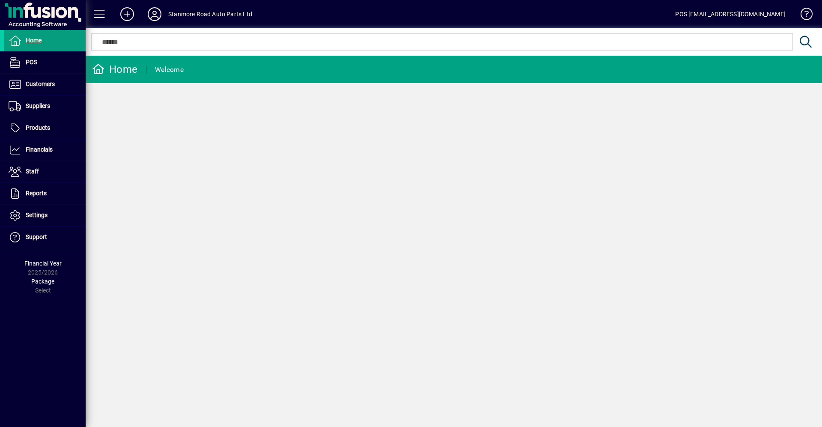  Describe the element at coordinates (43, 263) in the screenshot. I see `span: Financial Year` at that location.